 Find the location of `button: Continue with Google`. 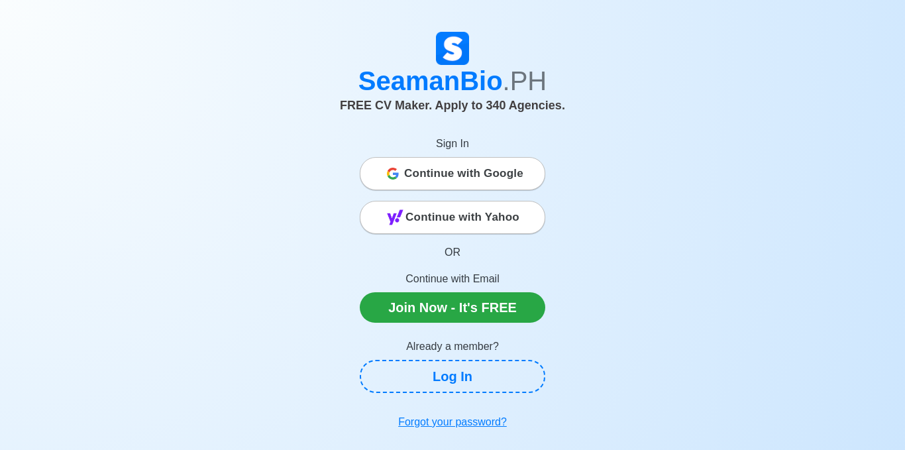

button: Continue with Google is located at coordinates (452, 174).